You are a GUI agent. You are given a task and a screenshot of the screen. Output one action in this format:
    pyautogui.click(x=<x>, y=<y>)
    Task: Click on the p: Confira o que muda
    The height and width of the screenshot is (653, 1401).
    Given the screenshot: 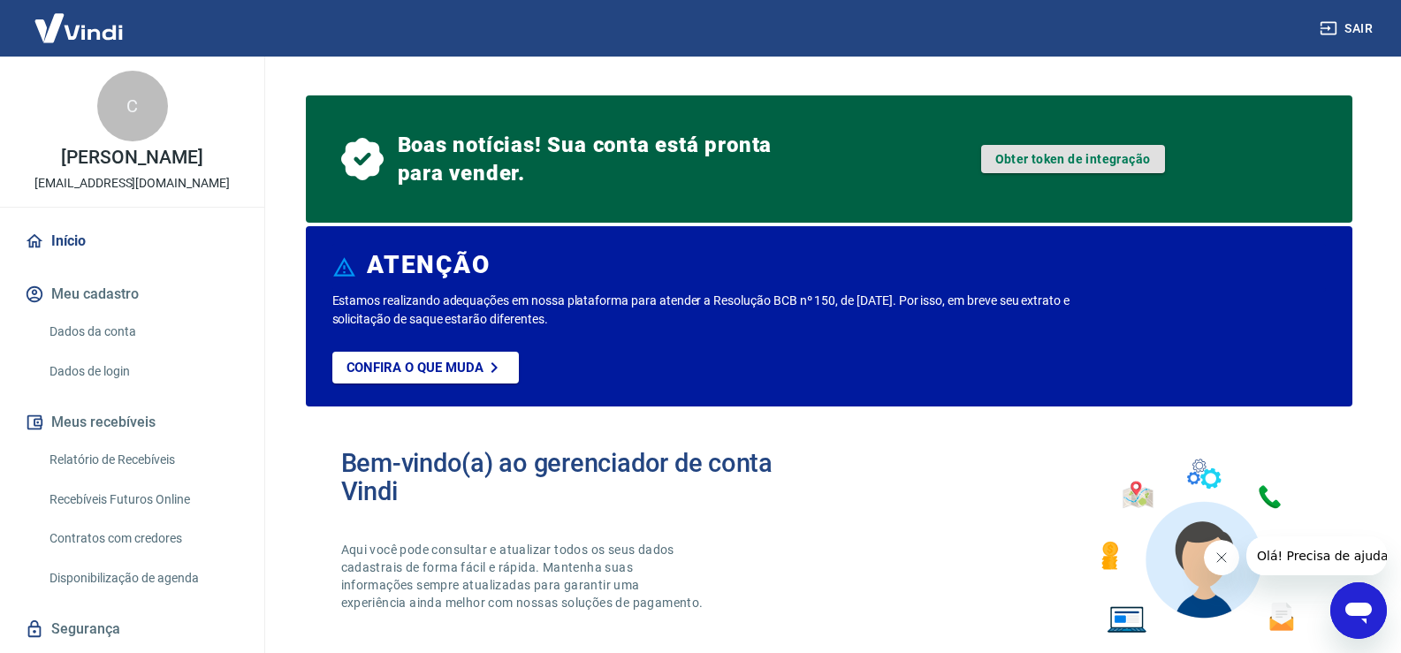 What is the action you would take?
    pyautogui.click(x=415, y=368)
    